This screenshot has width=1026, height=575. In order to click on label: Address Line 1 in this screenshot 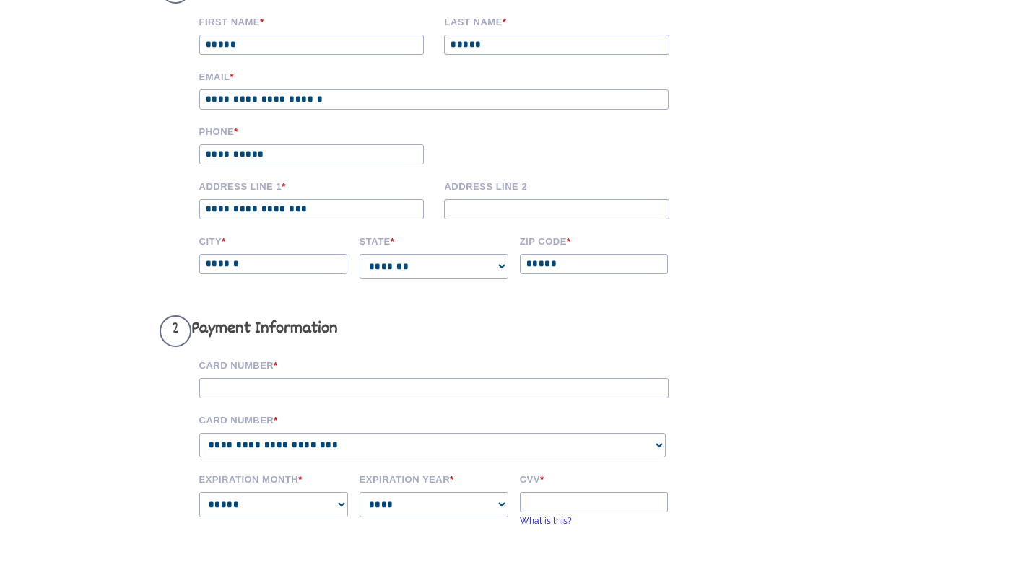, I will do `click(317, 186)`.